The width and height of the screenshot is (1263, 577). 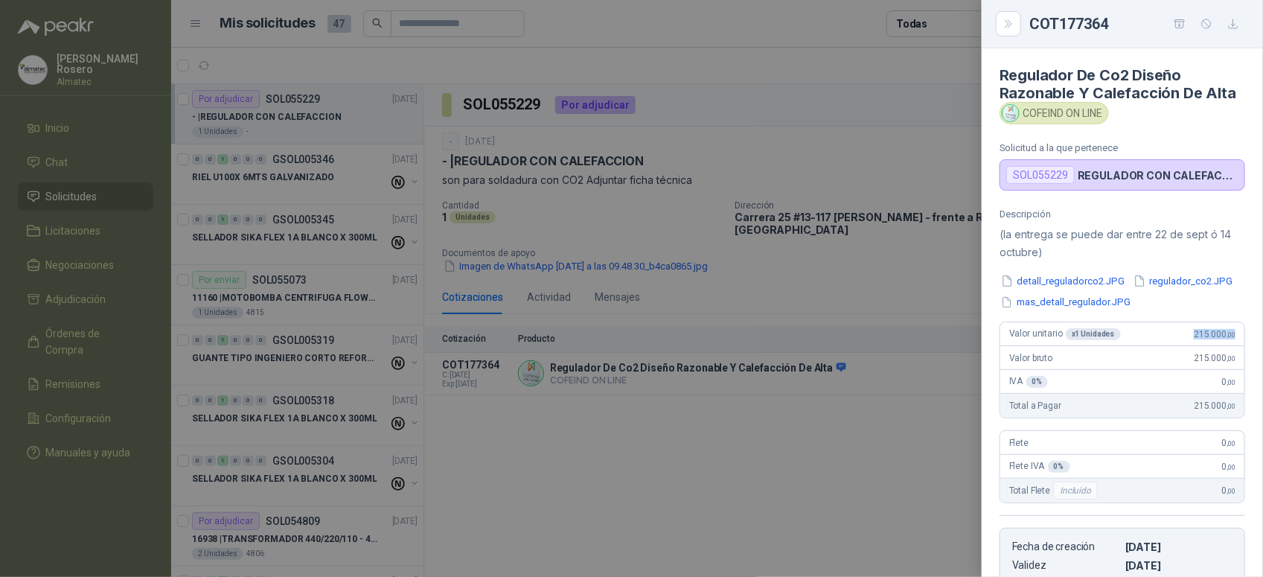 I want to click on p: REGULADOR CON CALEFACCION, so click(x=1158, y=175).